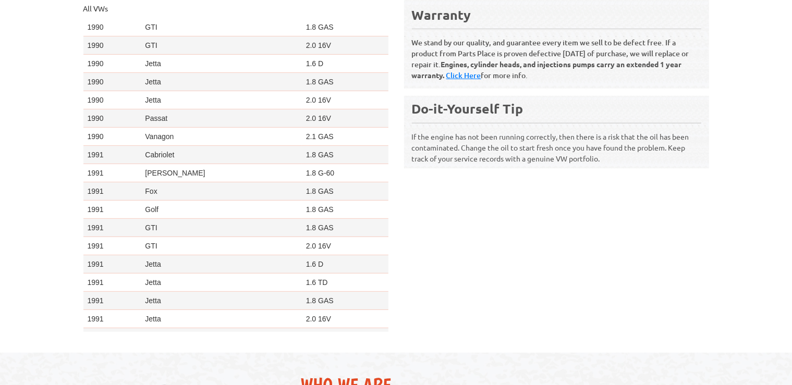  Describe the element at coordinates (556, 15) in the screenshot. I see `div: Warranty` at that location.